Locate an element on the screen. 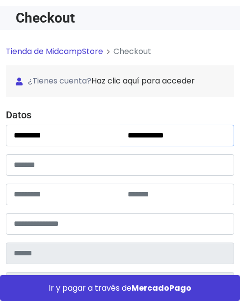 This screenshot has width=240, height=301. nav: breadcrumb is located at coordinates (120, 55).